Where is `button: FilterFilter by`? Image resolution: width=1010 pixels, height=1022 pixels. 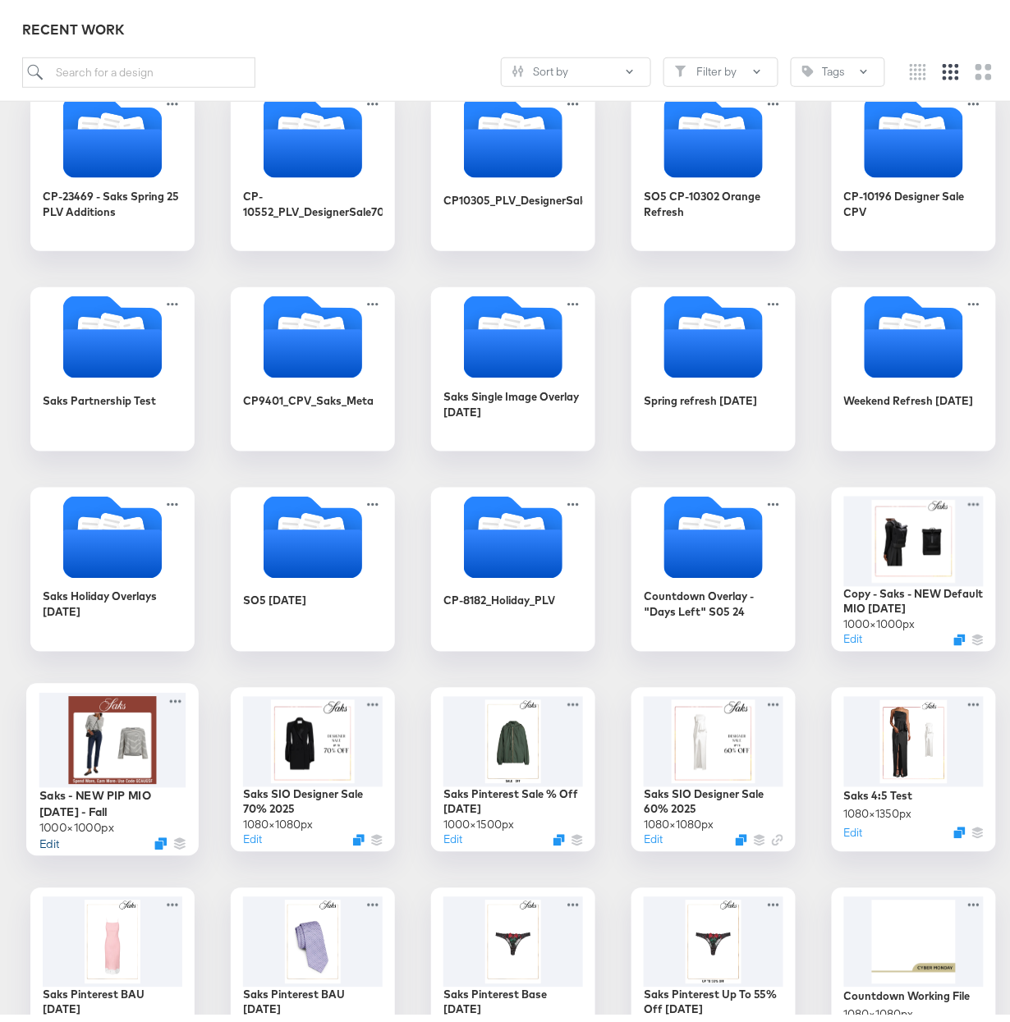
button: FilterFilter by is located at coordinates (721, 64).